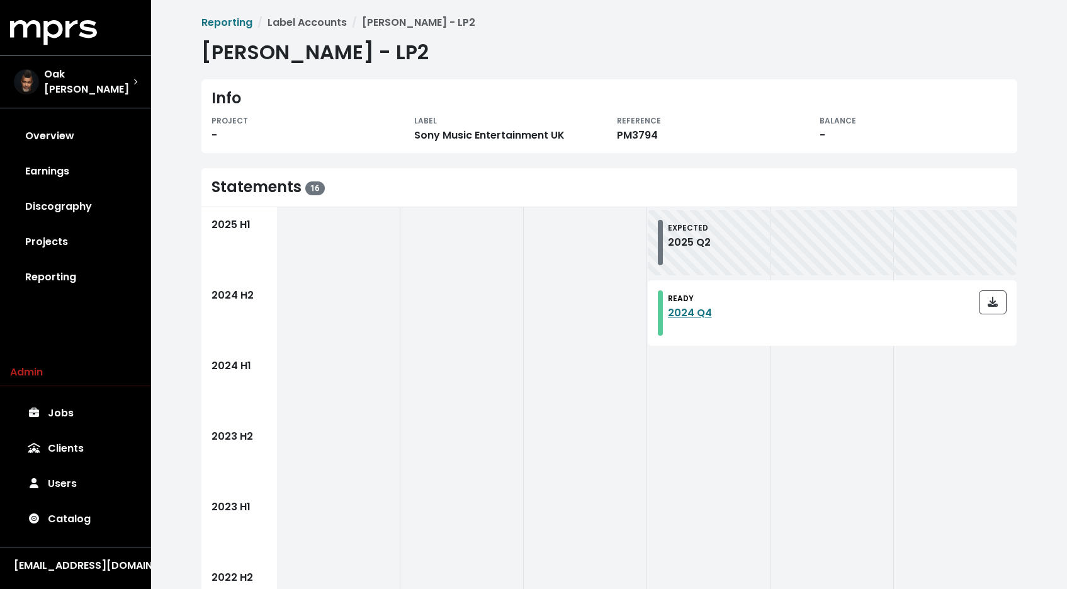 This screenshot has width=1067, height=589. I want to click on div: 2023 H1, so click(239, 507).